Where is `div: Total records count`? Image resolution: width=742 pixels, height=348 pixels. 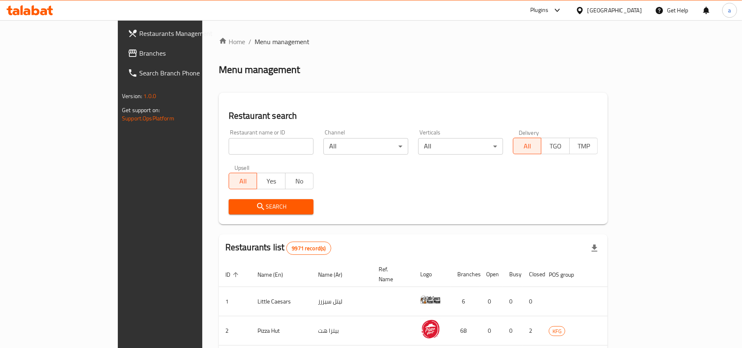
div: Total records count is located at coordinates (309, 248).